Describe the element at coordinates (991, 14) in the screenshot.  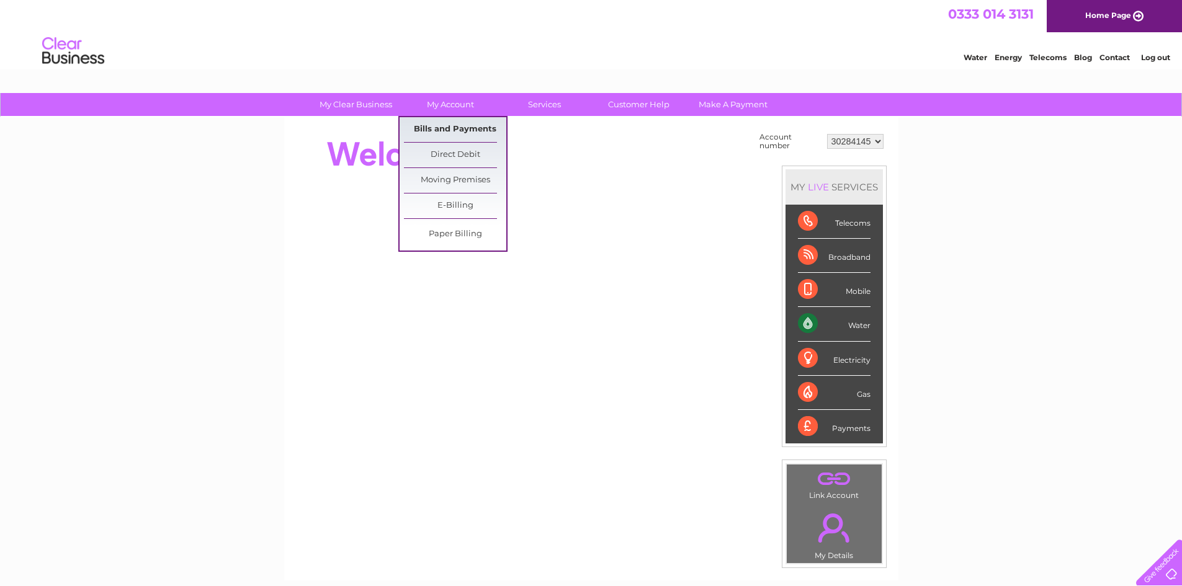
I see `a: 0333 014 3131` at that location.